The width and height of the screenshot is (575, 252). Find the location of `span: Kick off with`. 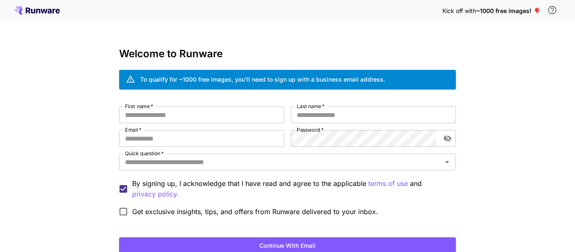

span: Kick off with is located at coordinates (459, 11).